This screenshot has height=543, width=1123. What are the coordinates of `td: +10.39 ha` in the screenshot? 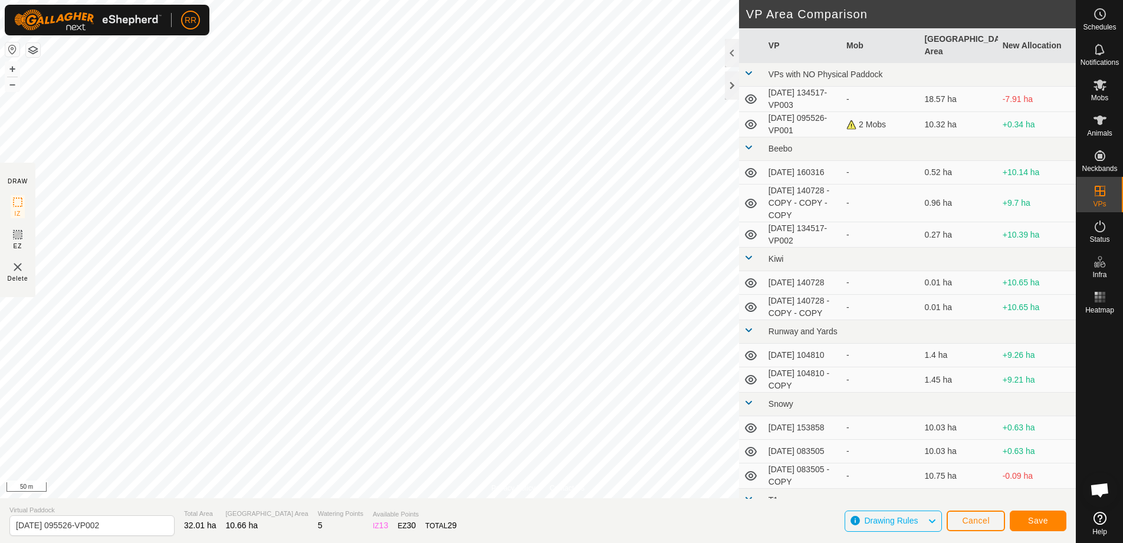 It's located at (1037, 235).